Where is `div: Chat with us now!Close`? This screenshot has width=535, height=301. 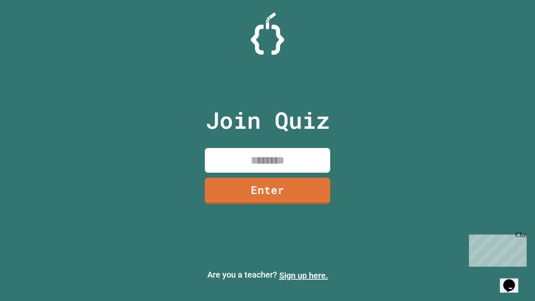
div: Chat with us now!Close is located at coordinates (31, 28).